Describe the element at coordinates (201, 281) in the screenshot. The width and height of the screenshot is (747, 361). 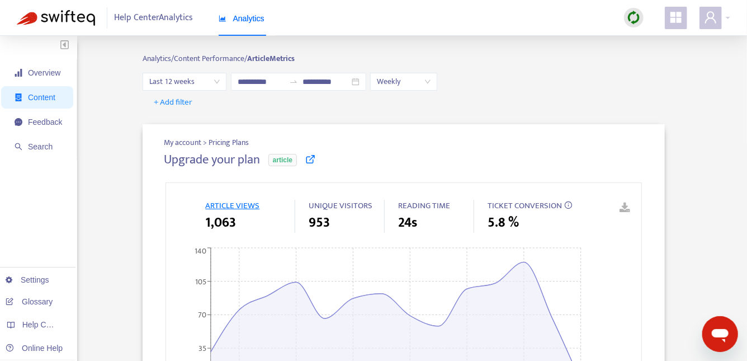
I see `tspan: 105` at that location.